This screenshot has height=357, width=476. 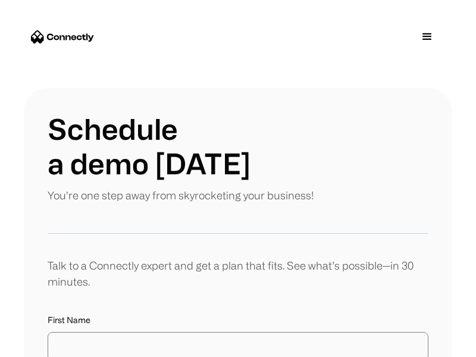 I want to click on p: You're one step away from skyrocketing your business!, so click(x=180, y=195).